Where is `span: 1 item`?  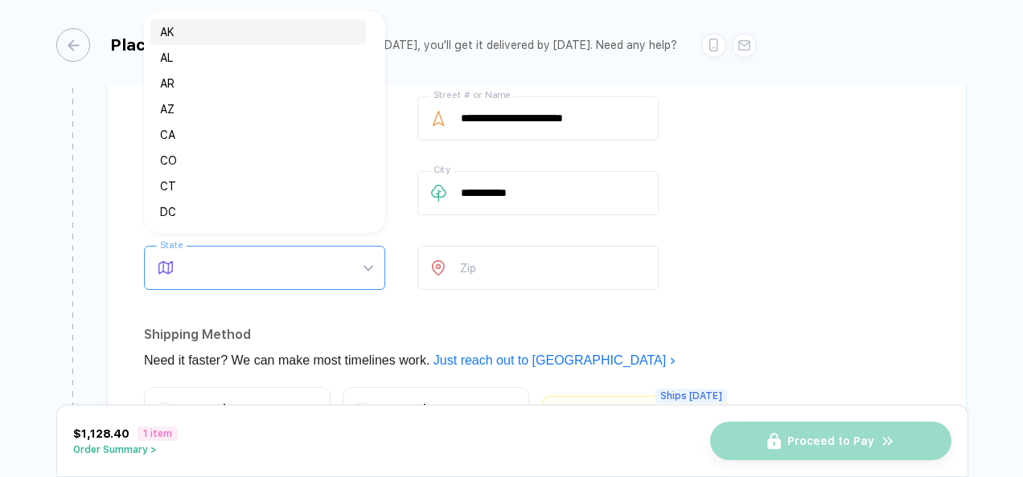
span: 1 item is located at coordinates (158, 434).